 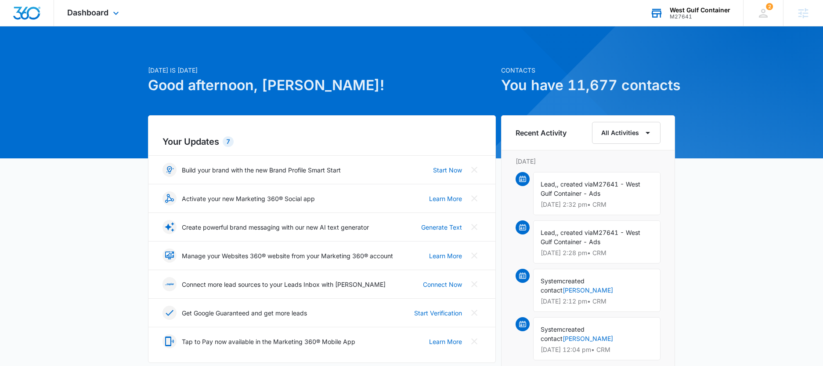 I want to click on h1: You have 11,677 contacts, so click(x=588, y=85).